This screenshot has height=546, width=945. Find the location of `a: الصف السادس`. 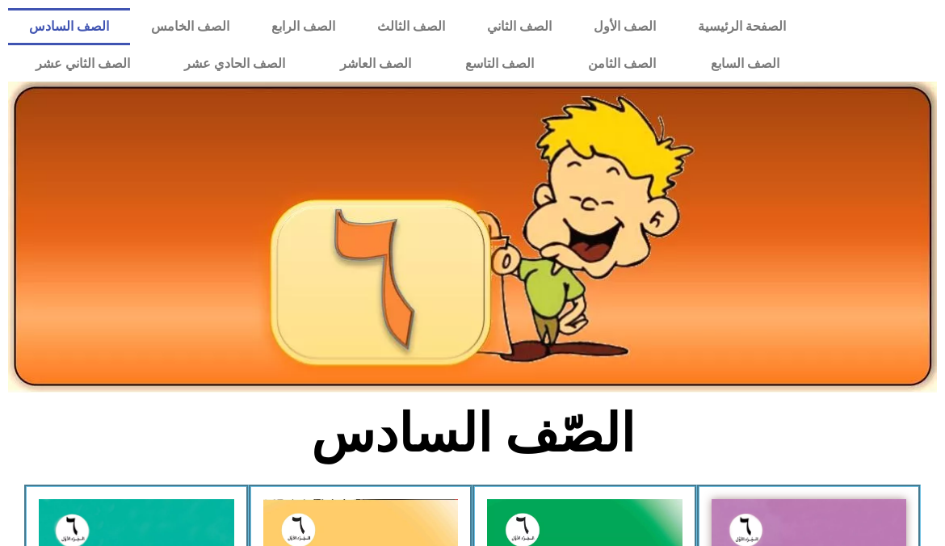

a: الصف السادس is located at coordinates (69, 27).